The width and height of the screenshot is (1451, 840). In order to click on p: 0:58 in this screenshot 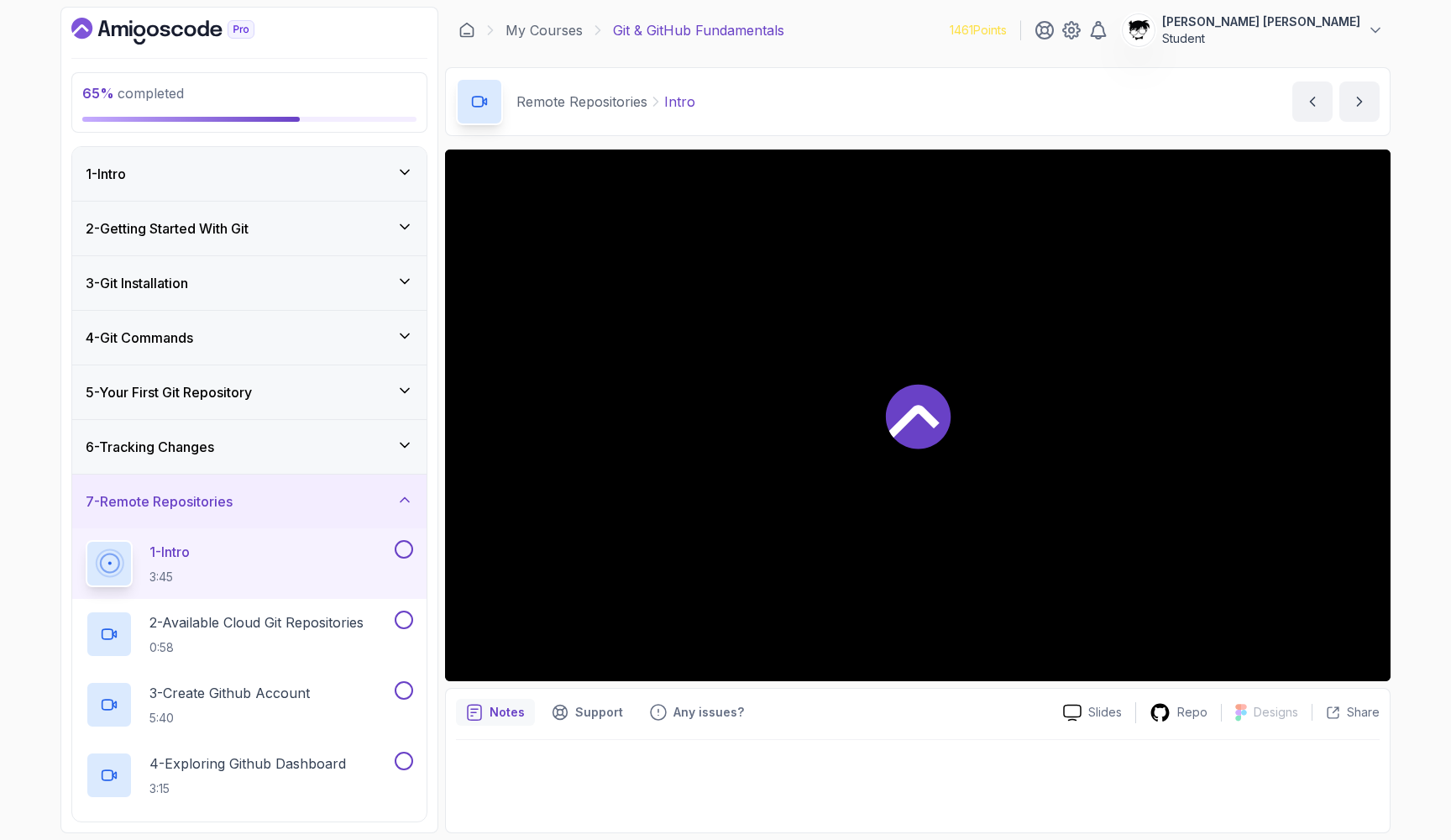, I will do `click(256, 647)`.